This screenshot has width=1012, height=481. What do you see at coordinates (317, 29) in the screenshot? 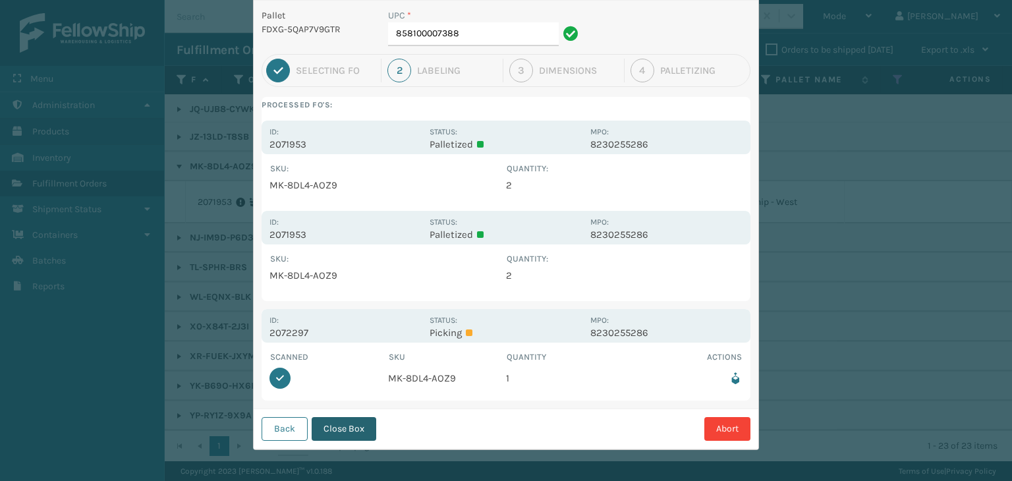
I see `p: FDXG-5QAP7V9GTR` at bounding box center [317, 29].